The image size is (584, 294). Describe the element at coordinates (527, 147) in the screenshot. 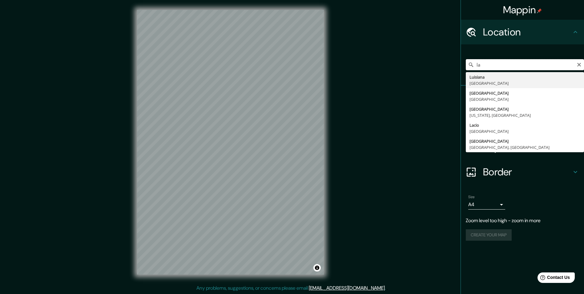

I see `h4: Layout` at that location.